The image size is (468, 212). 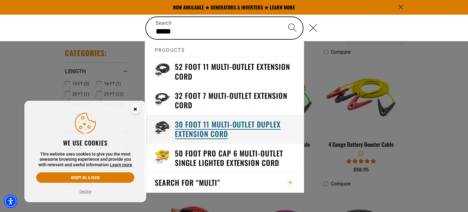 I want to click on a: 32 Foot 7 Multi-Outlet Extension Cord, so click(x=224, y=100).